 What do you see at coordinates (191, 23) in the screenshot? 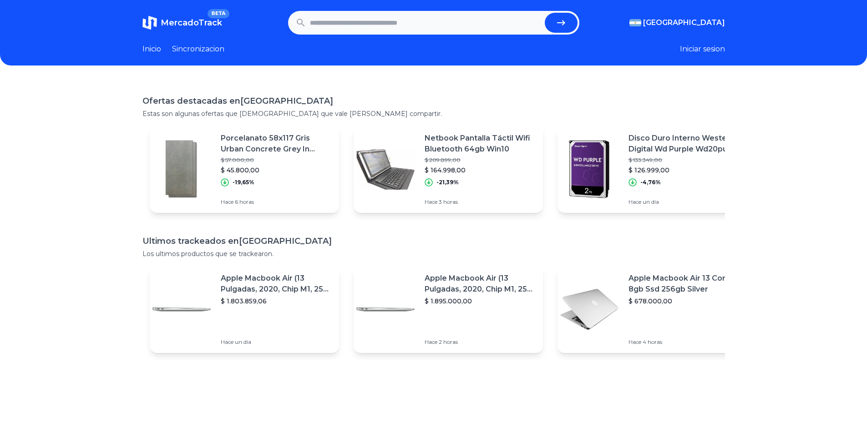
I see `span: MercadoTrack` at bounding box center [191, 23].